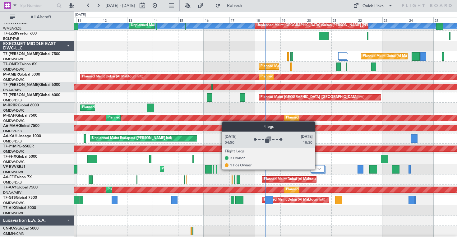 This screenshot has height=237, width=457. What do you see at coordinates (293, 20) in the screenshot?
I see `div: 19` at bounding box center [293, 20].